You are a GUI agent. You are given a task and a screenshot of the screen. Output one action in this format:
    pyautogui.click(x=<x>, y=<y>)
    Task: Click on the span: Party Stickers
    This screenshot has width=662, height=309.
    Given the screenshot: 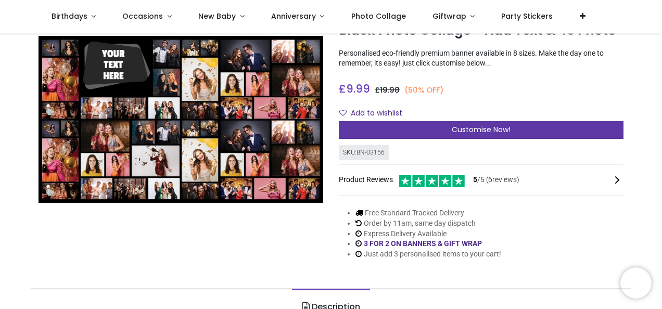 What is the action you would take?
    pyautogui.click(x=527, y=16)
    